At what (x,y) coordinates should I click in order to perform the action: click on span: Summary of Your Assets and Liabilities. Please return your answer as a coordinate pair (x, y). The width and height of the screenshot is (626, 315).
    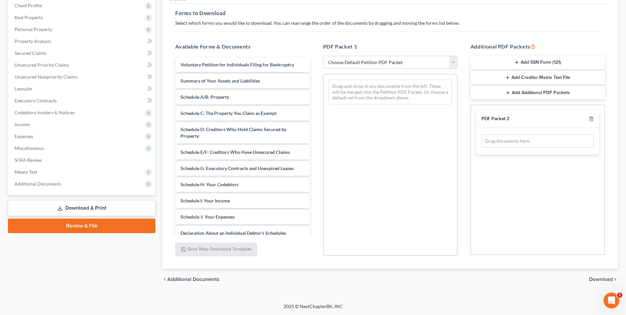
    Looking at the image, I should click on (220, 81).